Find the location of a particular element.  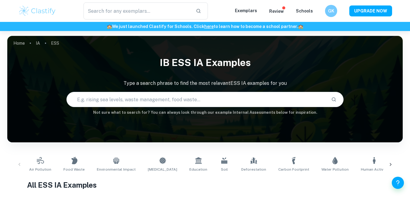

span: Food Waste is located at coordinates (74, 169).